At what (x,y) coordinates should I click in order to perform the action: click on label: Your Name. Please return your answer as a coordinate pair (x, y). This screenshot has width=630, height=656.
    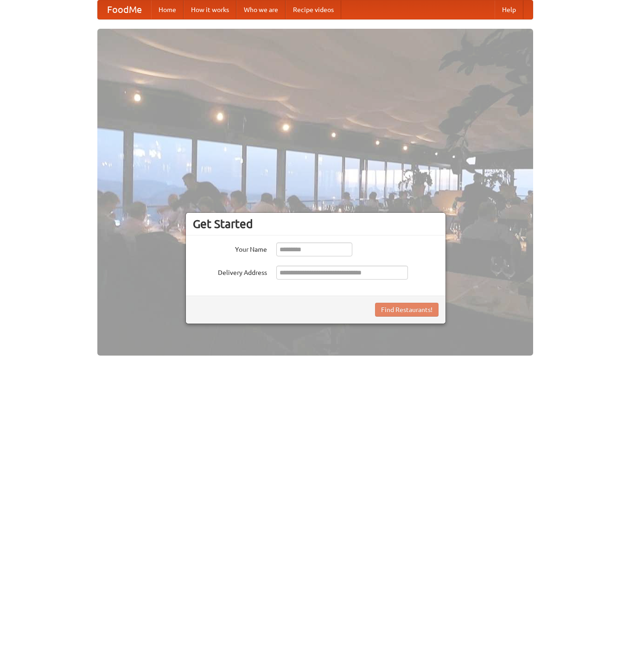
    Looking at the image, I should click on (230, 248).